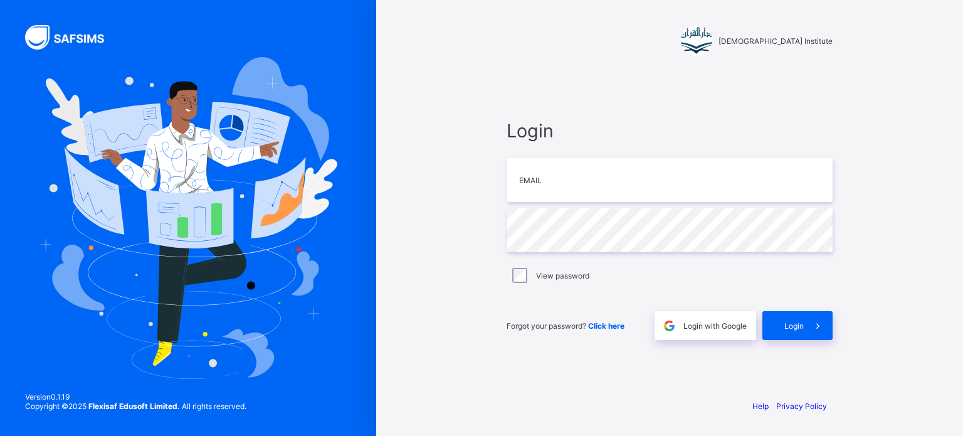 The width and height of the screenshot is (963, 436). Describe the element at coordinates (669, 325) in the screenshot. I see `img: google.396cfc9801f0270233282035f929180a.svg` at that location.